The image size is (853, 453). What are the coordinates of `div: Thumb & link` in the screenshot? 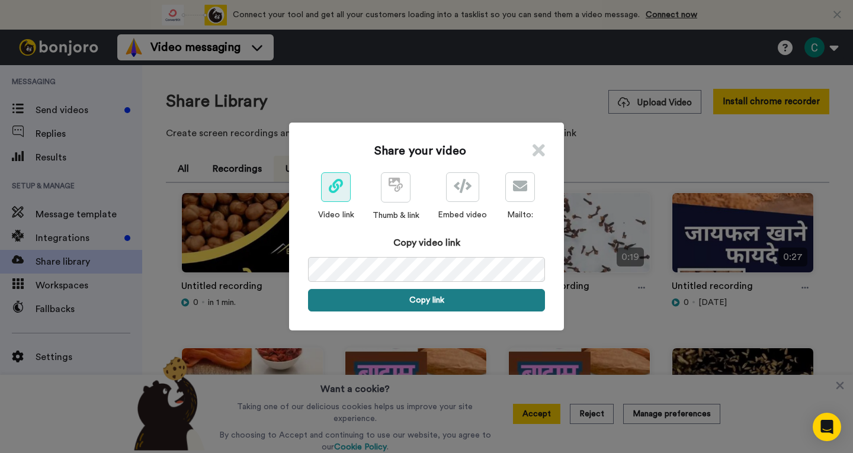 It's located at (396, 216).